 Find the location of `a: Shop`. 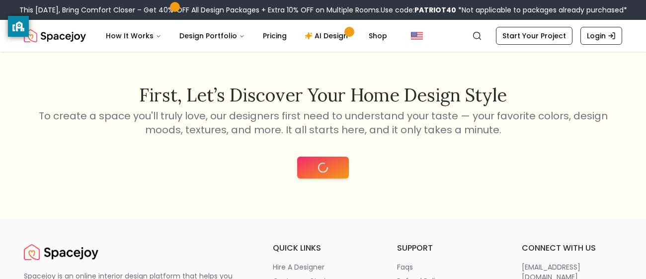

a: Shop is located at coordinates (377, 36).